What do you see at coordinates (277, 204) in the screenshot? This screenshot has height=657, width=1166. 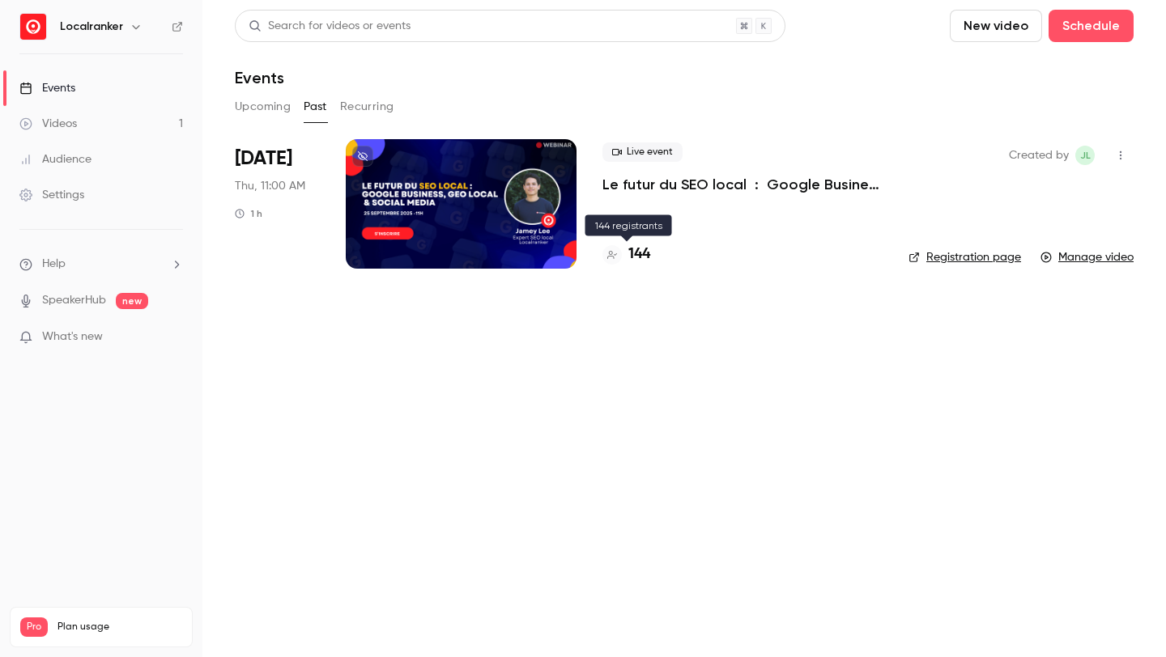 I see `div: Sep 25 Thu, 11:00 AM (Europe/Paris)` at bounding box center [277, 204].